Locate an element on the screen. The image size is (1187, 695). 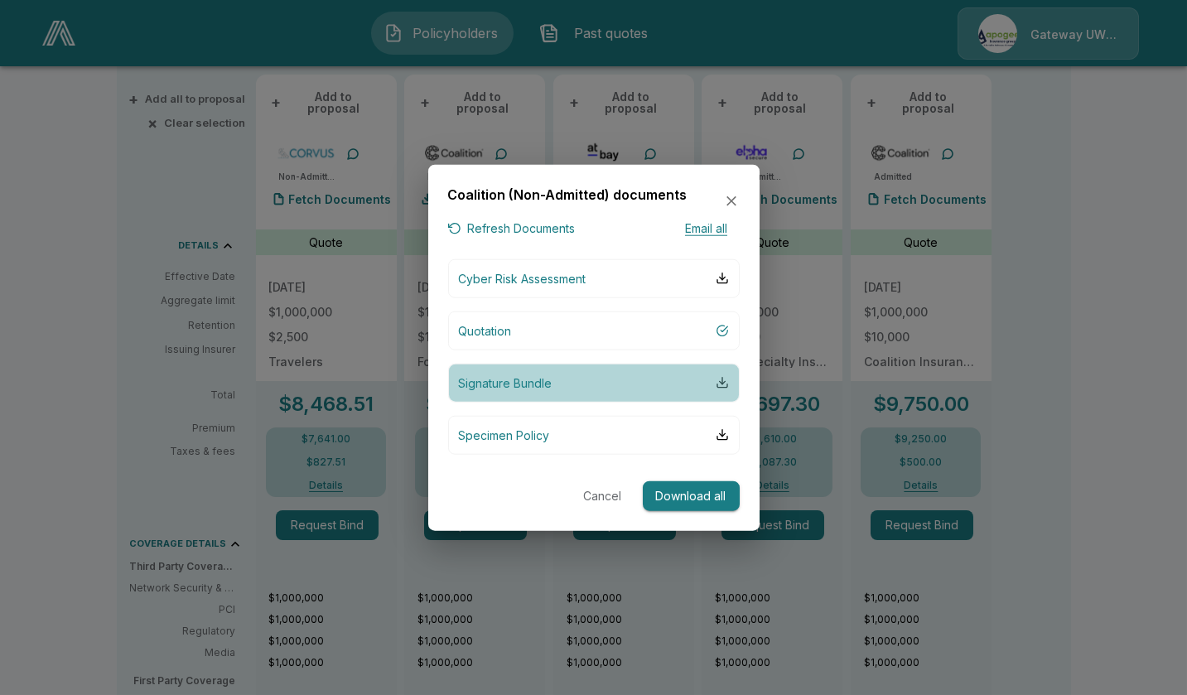
button: Refresh Documents is located at coordinates (512, 229).